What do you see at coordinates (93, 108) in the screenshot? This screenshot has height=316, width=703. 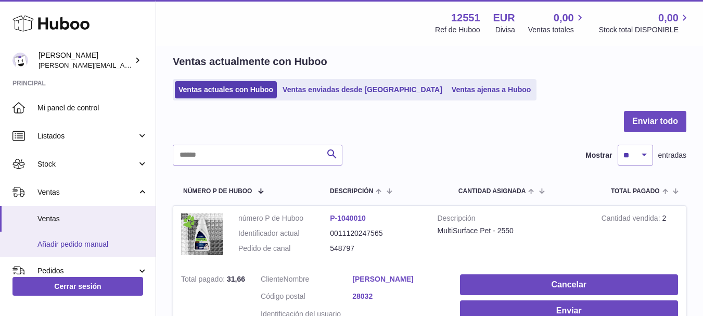 I see `span: Mi panel de control` at bounding box center [93, 108].